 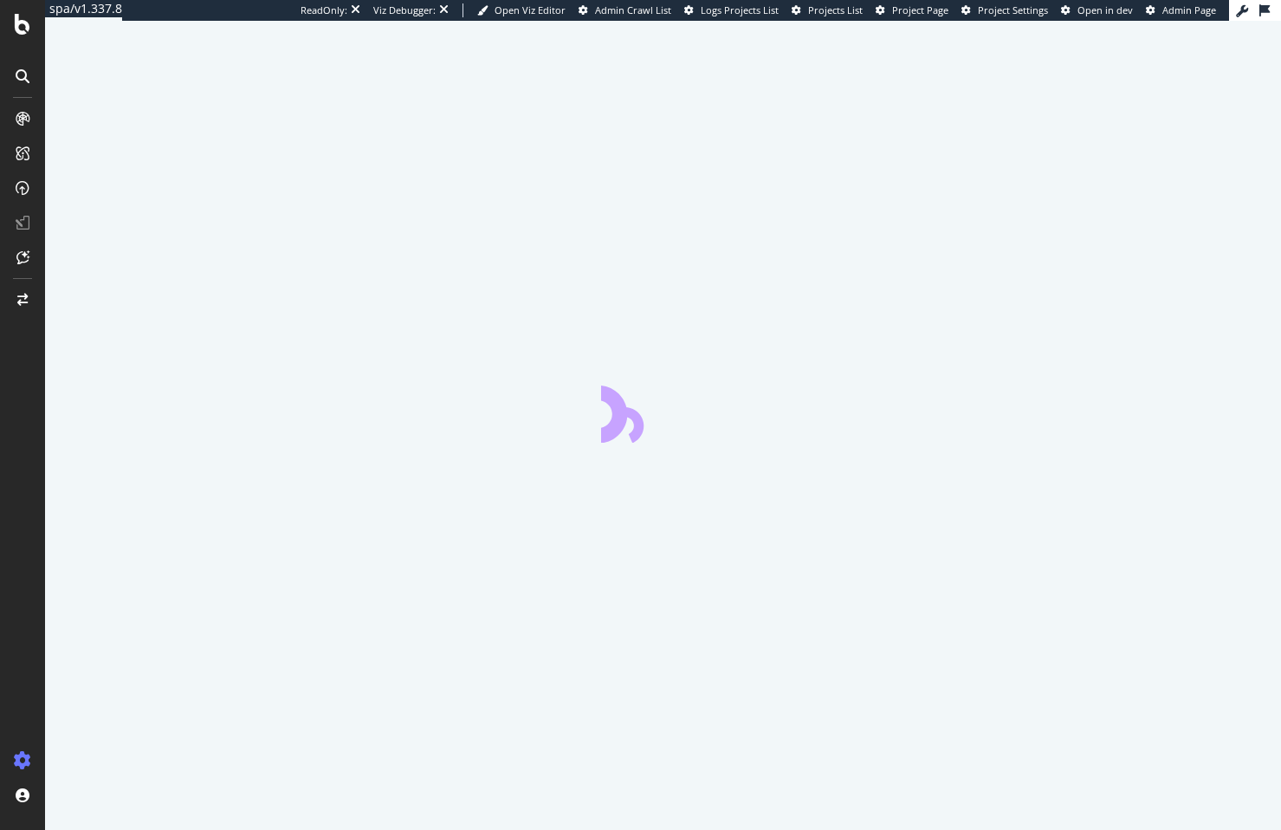 What do you see at coordinates (624, 10) in the screenshot?
I see `a: Admin Crawl List` at bounding box center [624, 10].